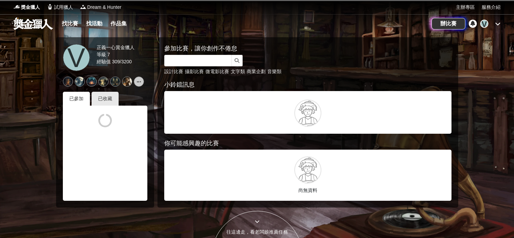 Image resolution: width=514 pixels, height=238 pixels. What do you see at coordinates (30, 7) in the screenshot?
I see `span: 獎金獵人` at bounding box center [30, 7].